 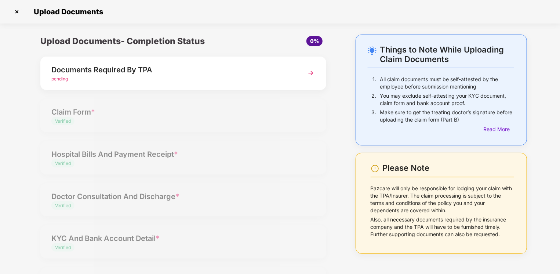 What do you see at coordinates (447, 83) in the screenshot?
I see `p: All claim documents must be self-attested by the employee before submission mentioning` at bounding box center [447, 83].